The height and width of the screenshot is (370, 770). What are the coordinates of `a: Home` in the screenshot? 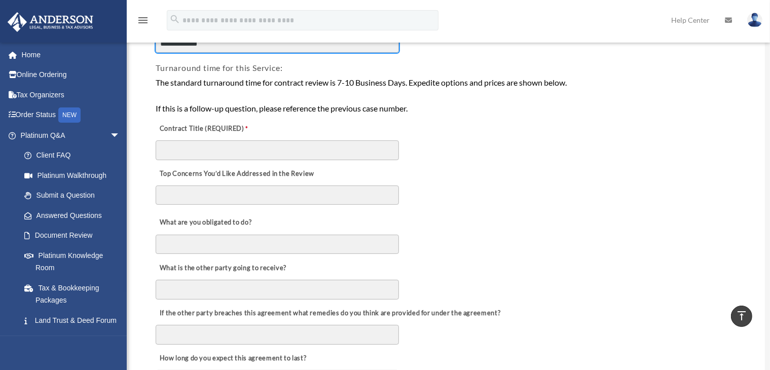 It's located at (71, 55).